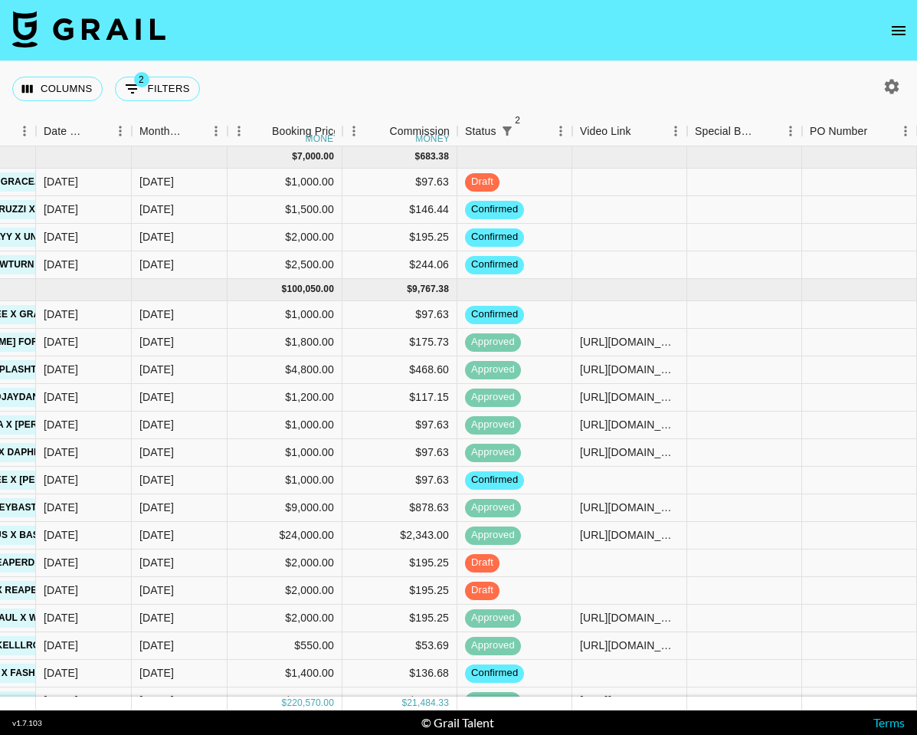 Image resolution: width=917 pixels, height=735 pixels. Describe the element at coordinates (400, 646) in the screenshot. I see `div: $53.69` at that location.